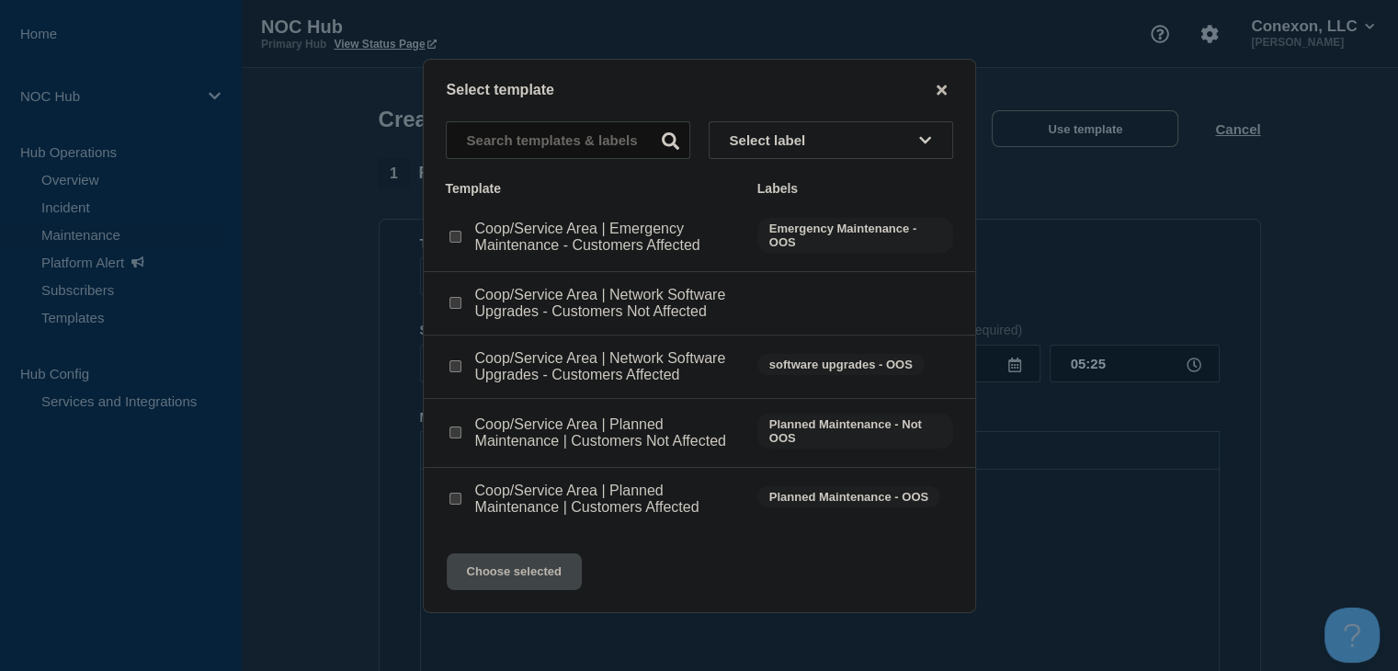 This screenshot has height=671, width=1398. What do you see at coordinates (455, 302) in the screenshot?
I see `input: Coop/Service Area | Network Software Upgrades - Customers Not Affected checkbox` at bounding box center [455, 302].